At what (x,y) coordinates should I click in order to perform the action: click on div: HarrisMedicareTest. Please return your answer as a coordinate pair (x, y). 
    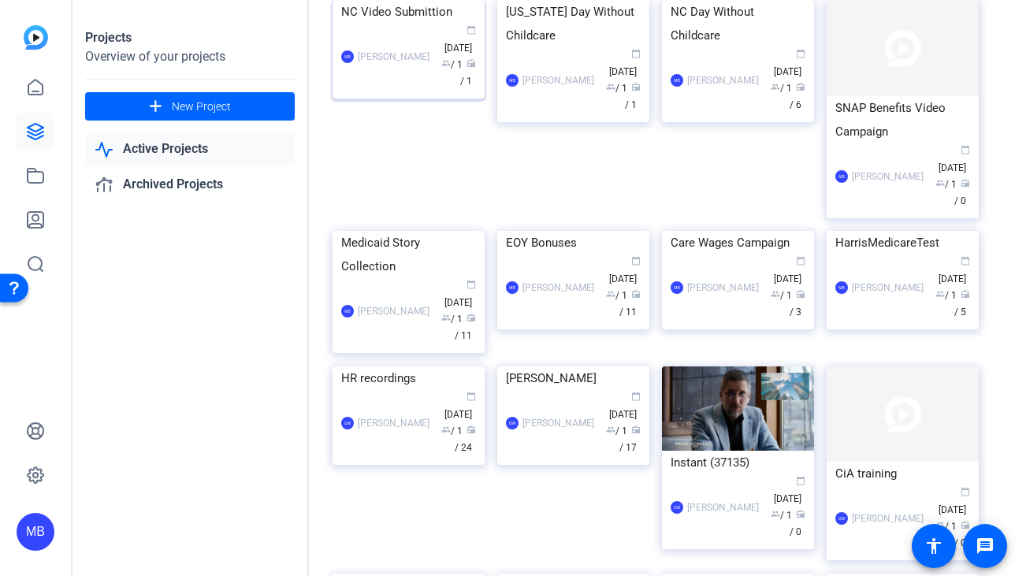
    Looking at the image, I should click on (902, 243).